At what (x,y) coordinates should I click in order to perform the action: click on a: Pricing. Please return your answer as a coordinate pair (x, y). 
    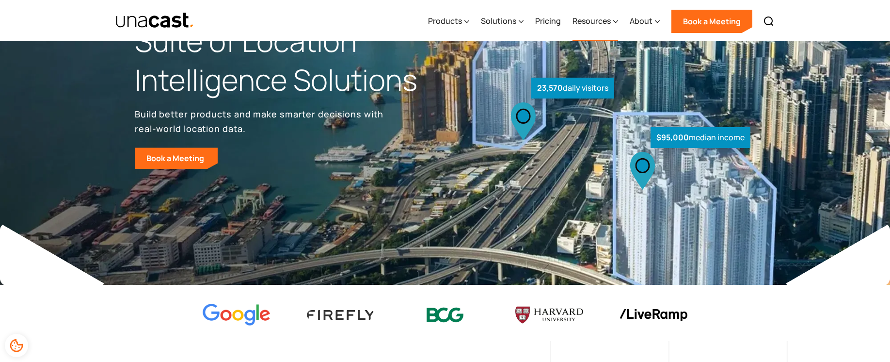
    Looking at the image, I should click on (548, 21).